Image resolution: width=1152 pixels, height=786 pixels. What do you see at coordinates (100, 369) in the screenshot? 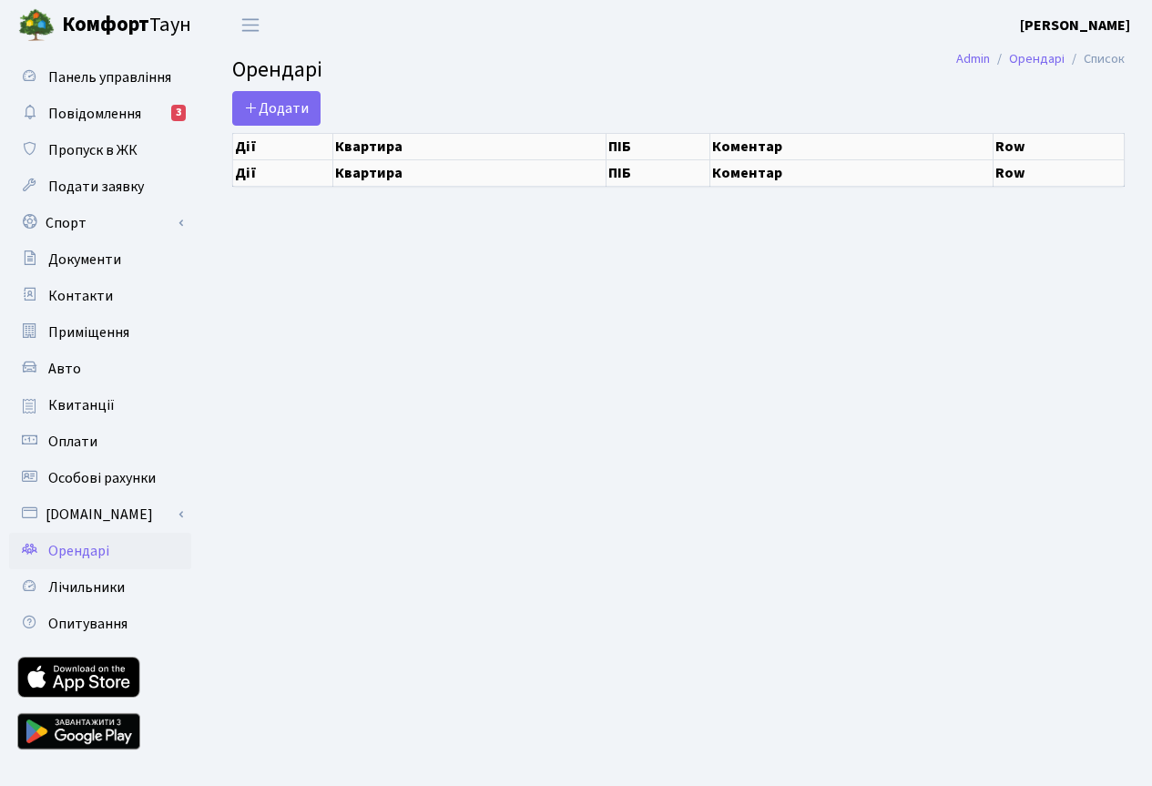
I see `a: Авто` at bounding box center [100, 369].